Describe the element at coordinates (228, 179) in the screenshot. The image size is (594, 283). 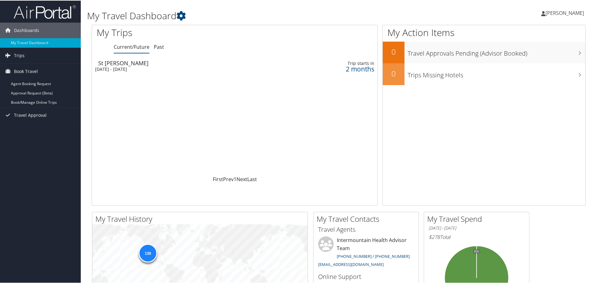
I see `a: Prev` at that location.